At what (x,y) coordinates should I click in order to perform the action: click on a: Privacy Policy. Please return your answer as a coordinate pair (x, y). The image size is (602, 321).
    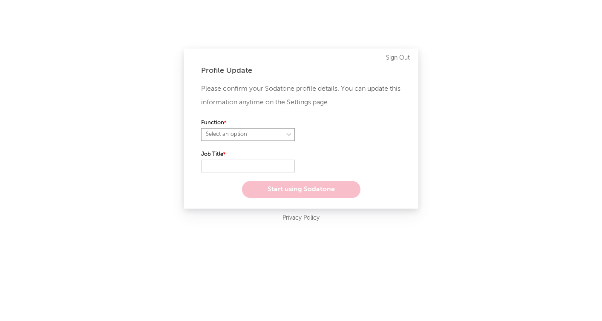
    Looking at the image, I should click on (301, 218).